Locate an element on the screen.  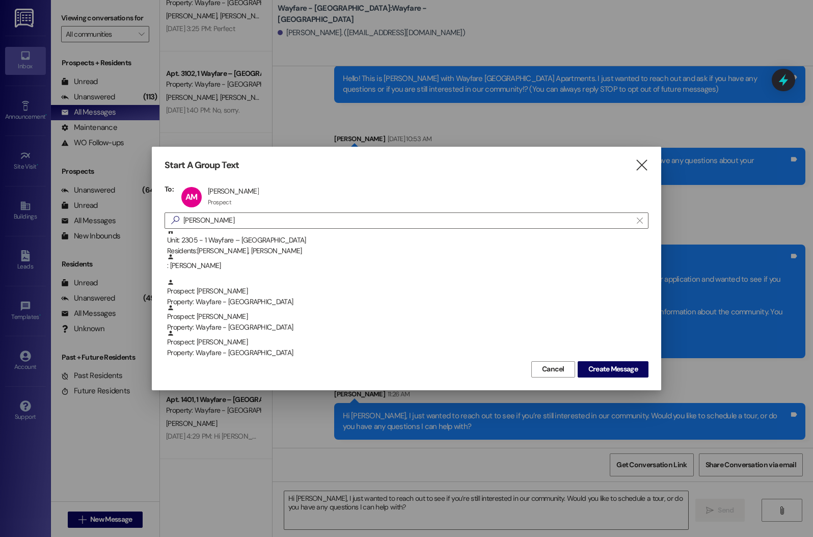
div: Prospect is located at coordinates (220, 202).